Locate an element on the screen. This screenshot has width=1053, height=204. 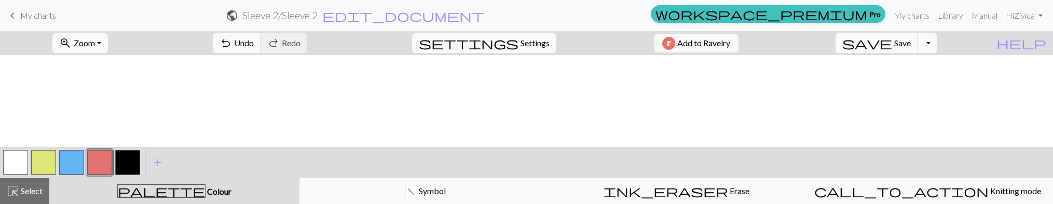
span: Colour is located at coordinates (218, 191).